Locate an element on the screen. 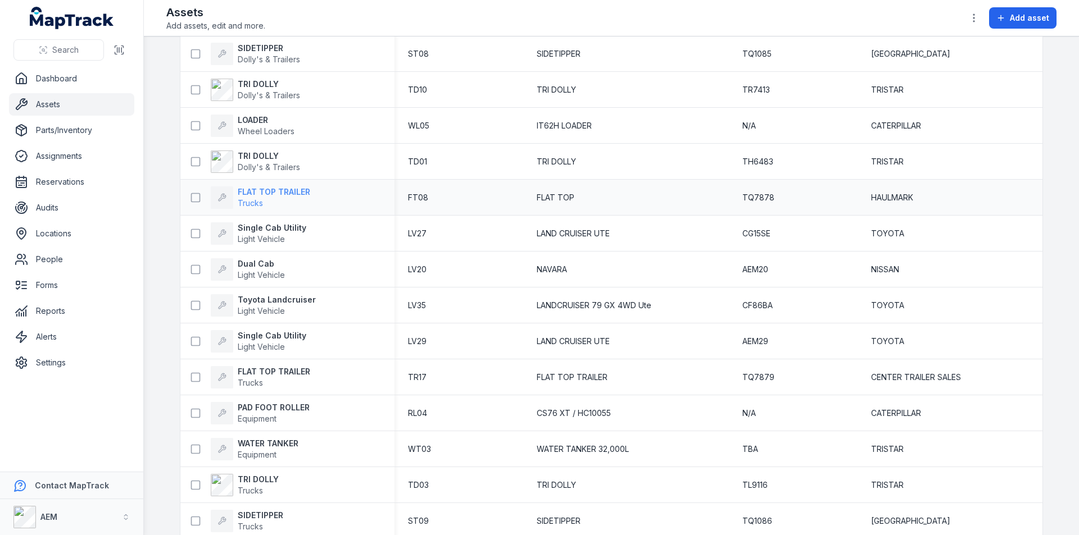 This screenshot has height=535, width=1079. a: Alerts is located at coordinates (71, 337).